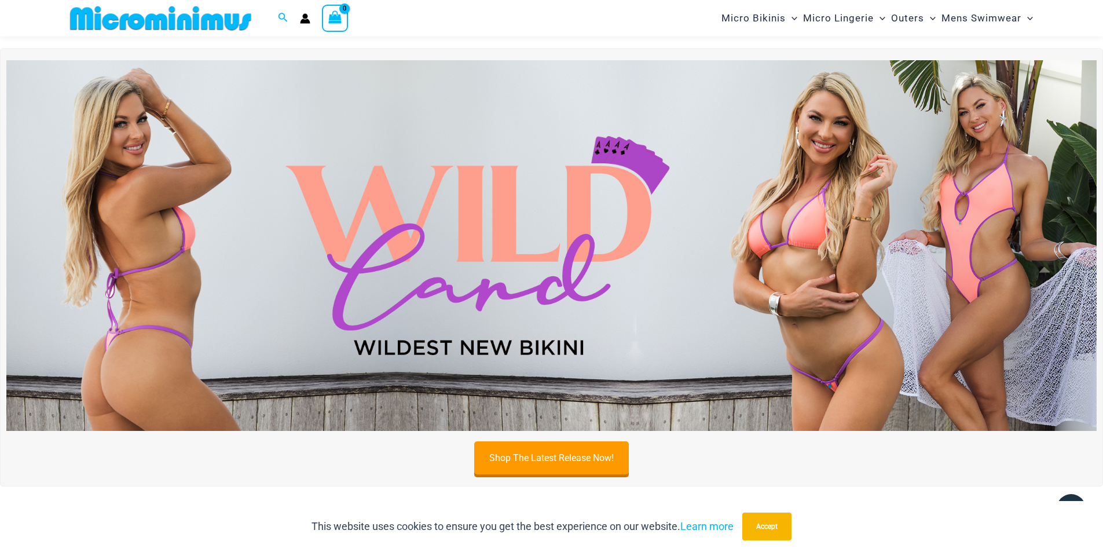  What do you see at coordinates (982, 18) in the screenshot?
I see `span: Mens Swimwear` at bounding box center [982, 18].